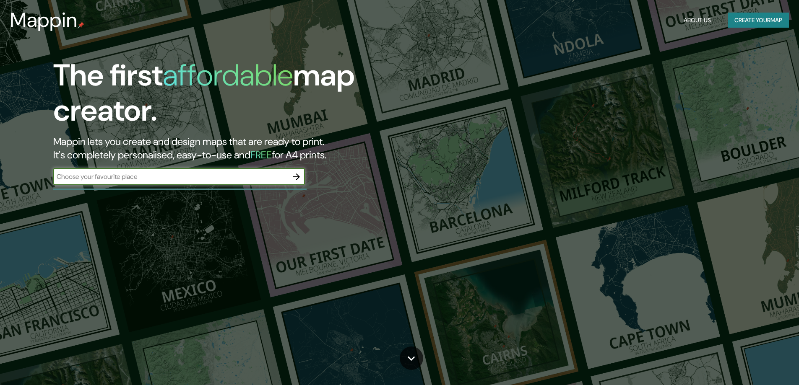  I want to click on h3: Mappin, so click(44, 20).